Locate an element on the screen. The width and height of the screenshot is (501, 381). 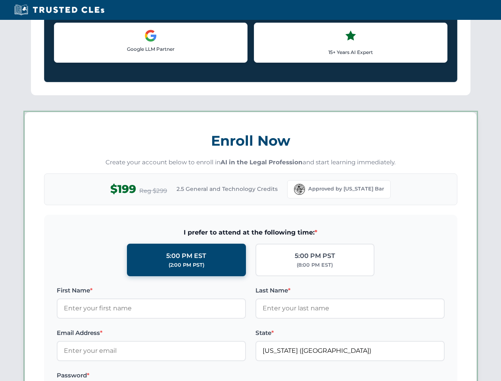
input: Enter your email is located at coordinates (151, 351).